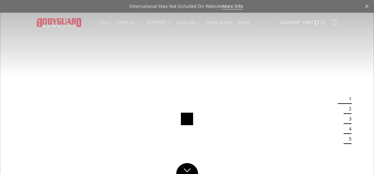 The image size is (374, 174). What do you see at coordinates (189, 26) in the screenshot?
I see `a: Dealers` at bounding box center [189, 26].